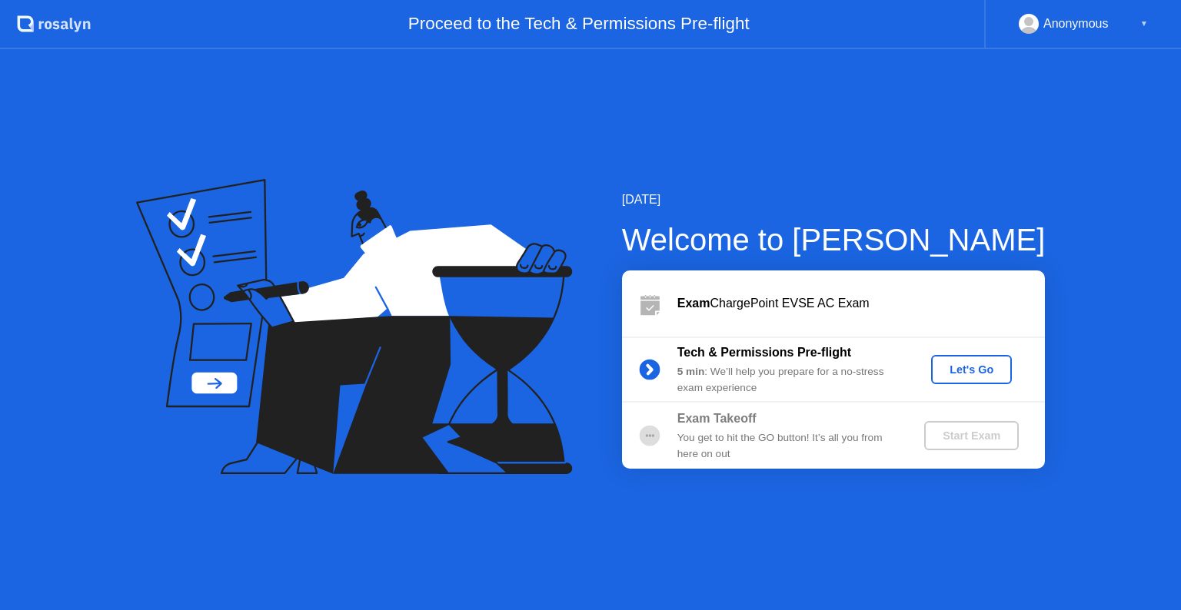 Image resolution: width=1181 pixels, height=610 pixels. I want to click on div: Anonymous, so click(1076, 24).